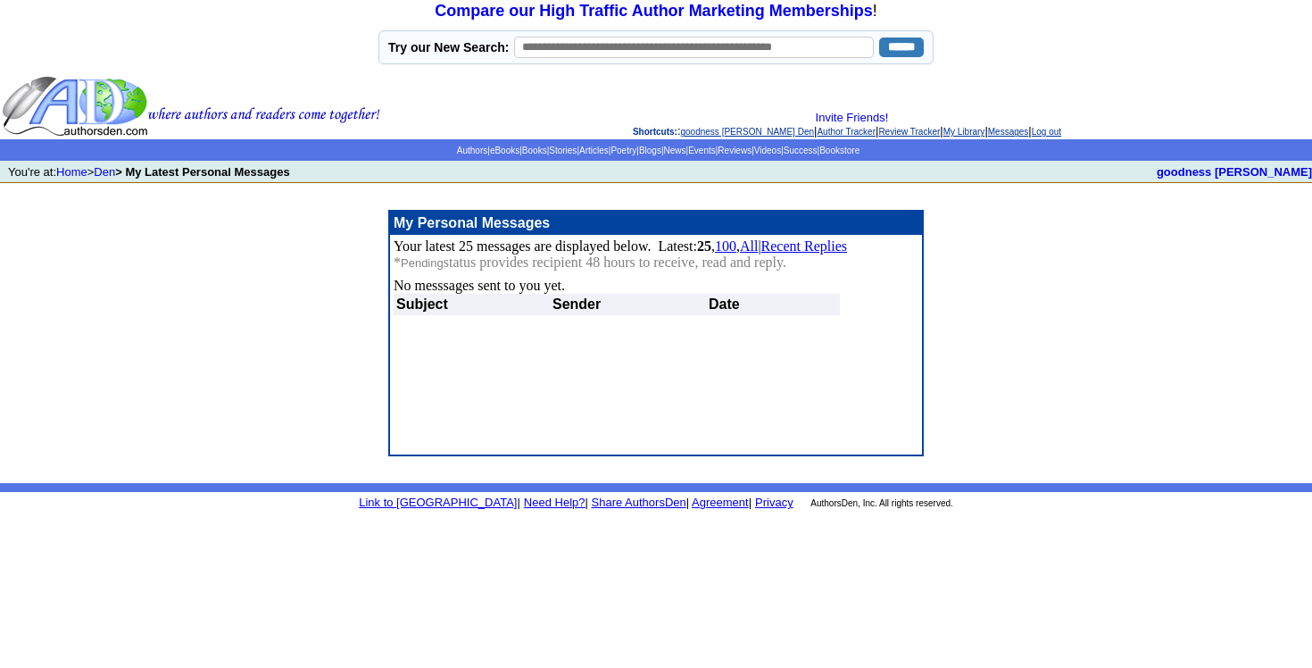 The width and height of the screenshot is (1312, 668). What do you see at coordinates (749, 245) in the screenshot?
I see `a: All` at bounding box center [749, 245].